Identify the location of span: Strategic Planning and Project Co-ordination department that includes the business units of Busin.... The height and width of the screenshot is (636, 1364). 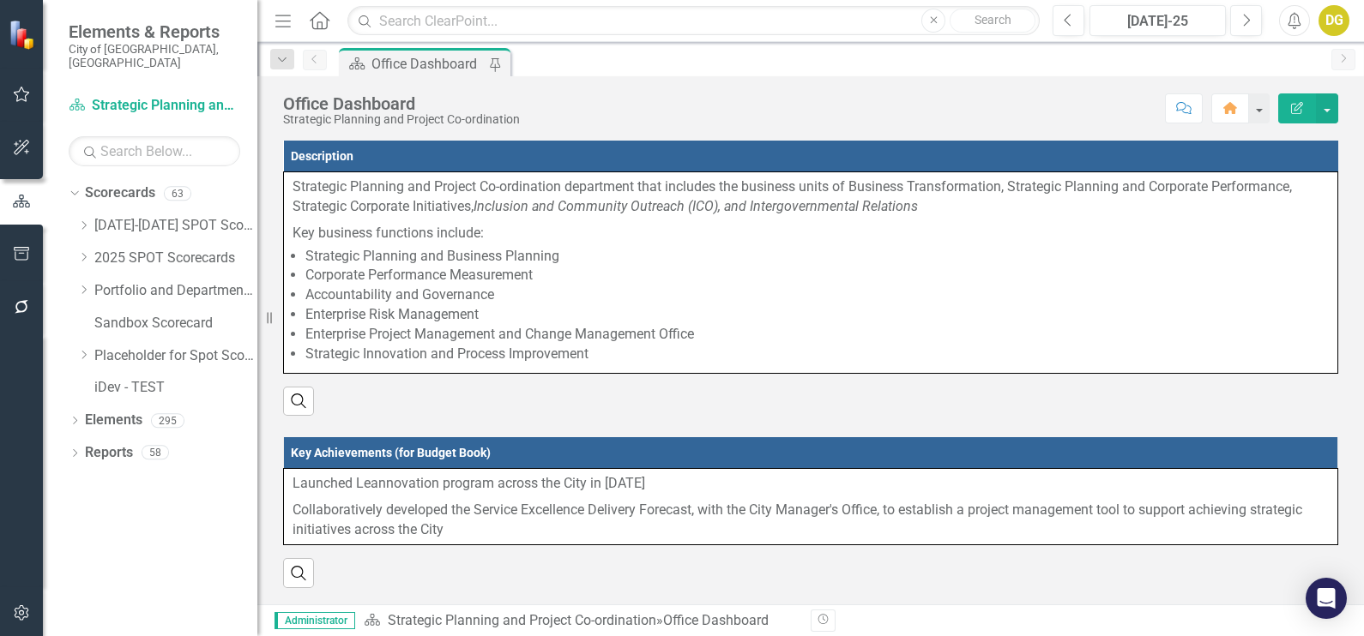
(792, 196).